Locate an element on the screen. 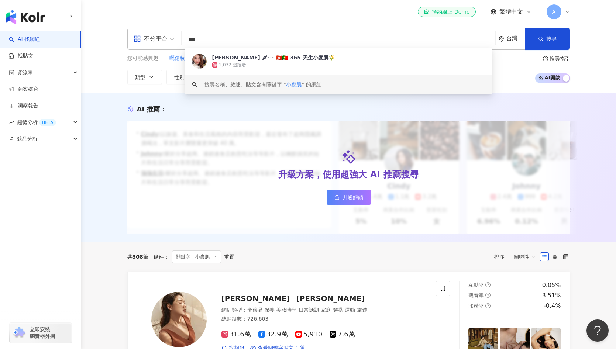 The width and height of the screenshot is (616, 349). div: 共 筆 is located at coordinates (138, 257).